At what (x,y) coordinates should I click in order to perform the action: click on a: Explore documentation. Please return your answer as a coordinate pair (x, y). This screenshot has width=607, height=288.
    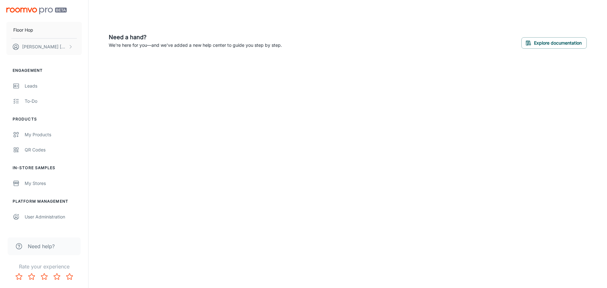
    Looking at the image, I should click on (554, 42).